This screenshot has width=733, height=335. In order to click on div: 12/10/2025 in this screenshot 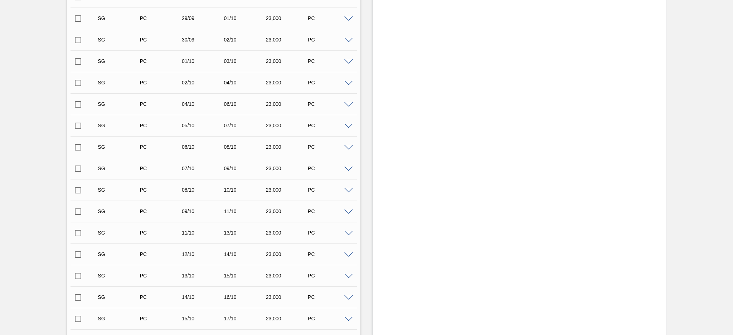, I will do `click(204, 254)`.